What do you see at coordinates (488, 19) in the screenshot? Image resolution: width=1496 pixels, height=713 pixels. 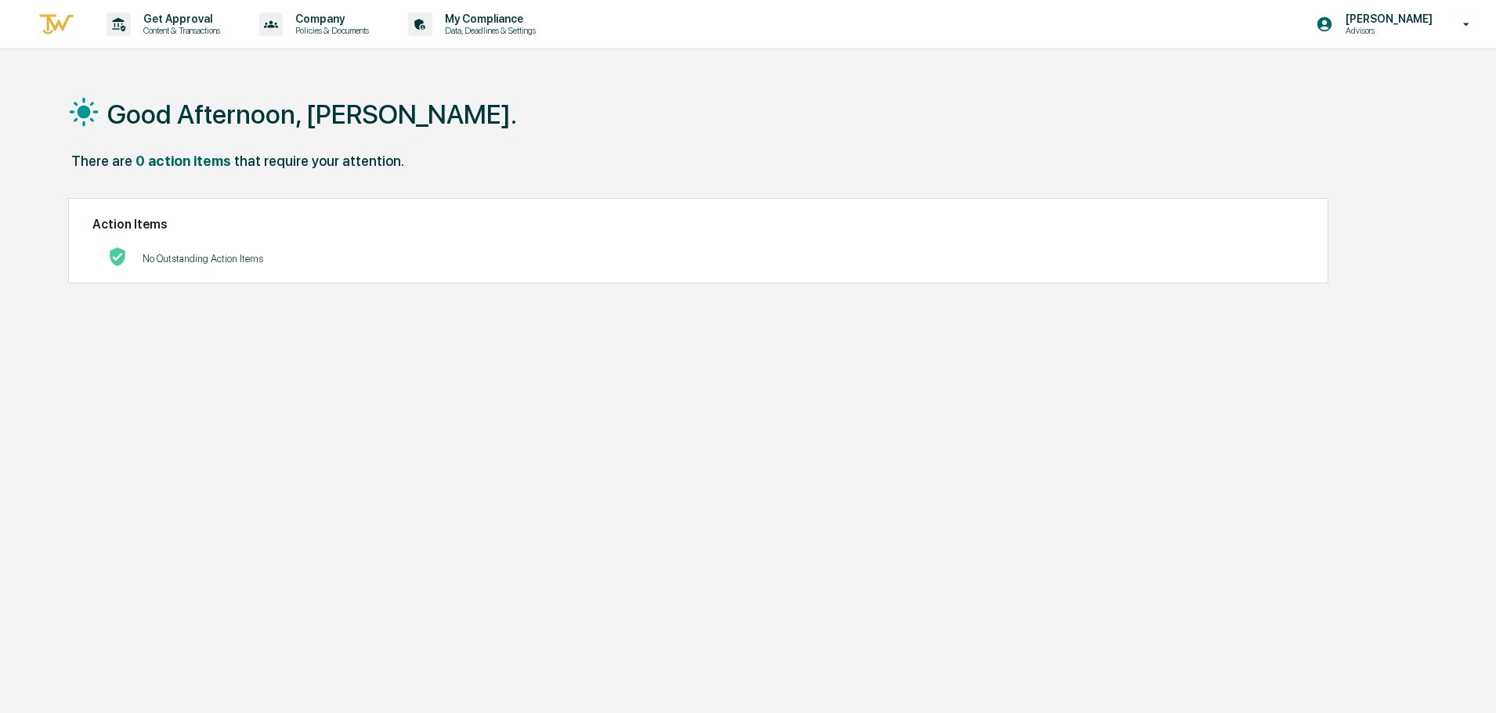 I see `p: My Compliance` at bounding box center [488, 19].